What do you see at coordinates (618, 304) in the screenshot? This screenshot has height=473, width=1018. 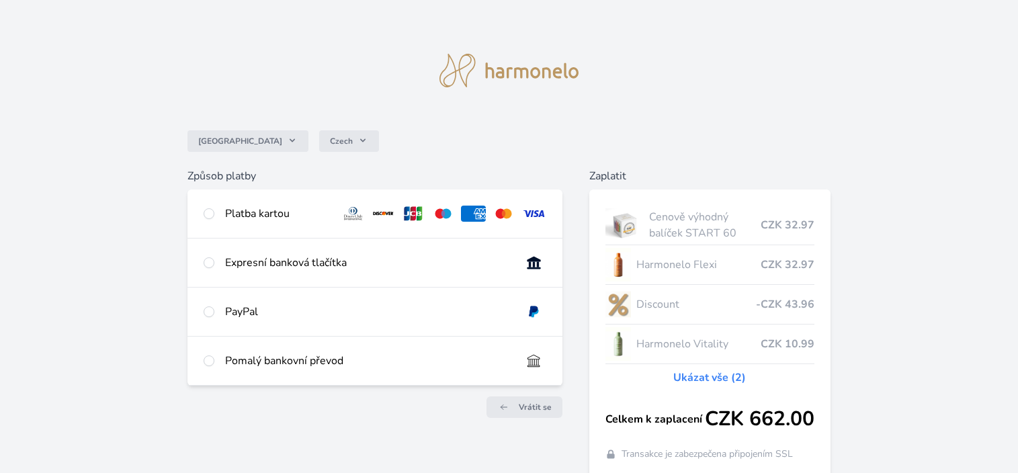 I see `img: discount-lo.png` at bounding box center [618, 304].